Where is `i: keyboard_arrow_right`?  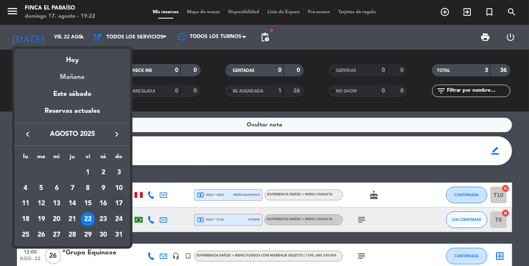 i: keyboard_arrow_right is located at coordinates (117, 134).